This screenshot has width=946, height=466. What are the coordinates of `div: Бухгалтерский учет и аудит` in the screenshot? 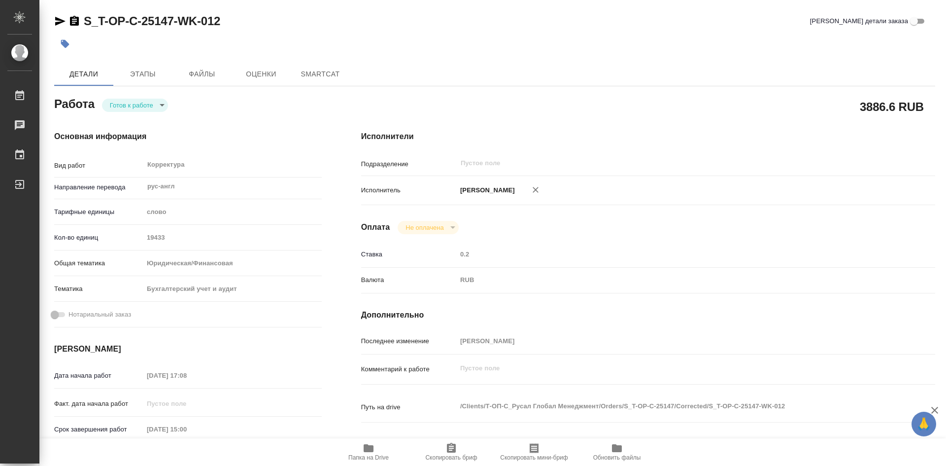 It's located at (233, 289).